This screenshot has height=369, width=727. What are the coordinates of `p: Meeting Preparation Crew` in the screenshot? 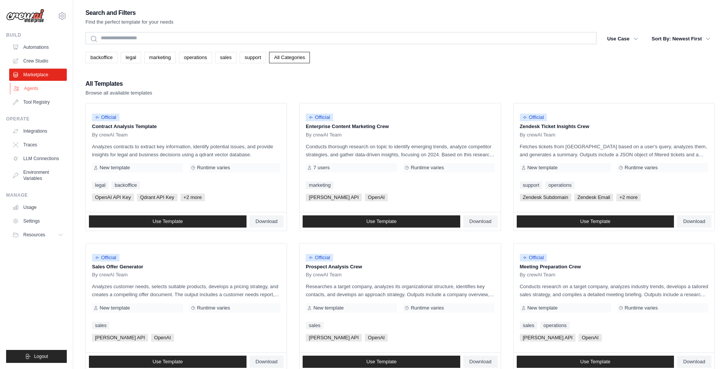 It's located at (614, 267).